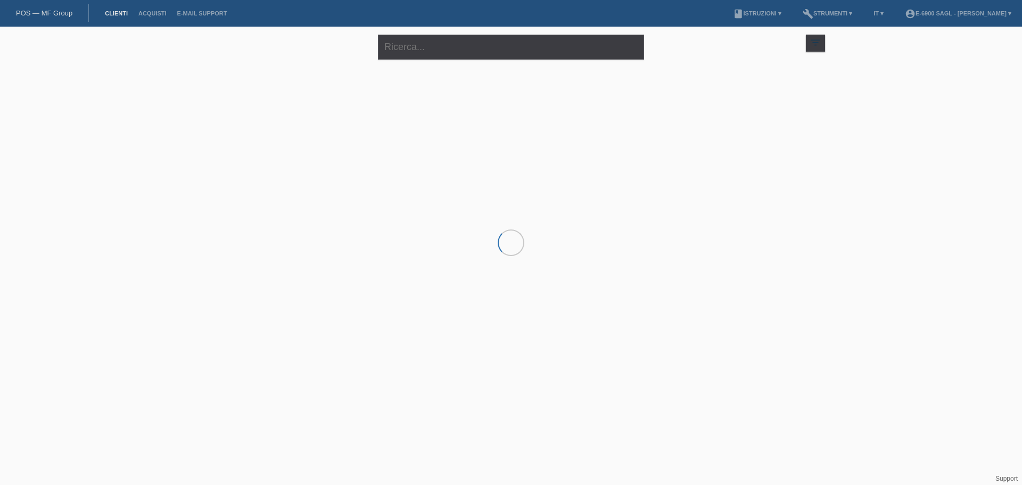 This screenshot has height=485, width=1022. I want to click on a: POS — MF Group, so click(44, 13).